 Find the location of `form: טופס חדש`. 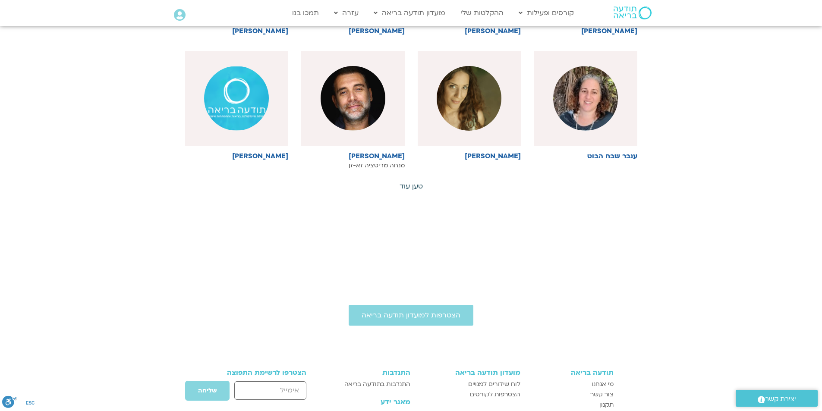

form: טופס חדש is located at coordinates (258, 393).